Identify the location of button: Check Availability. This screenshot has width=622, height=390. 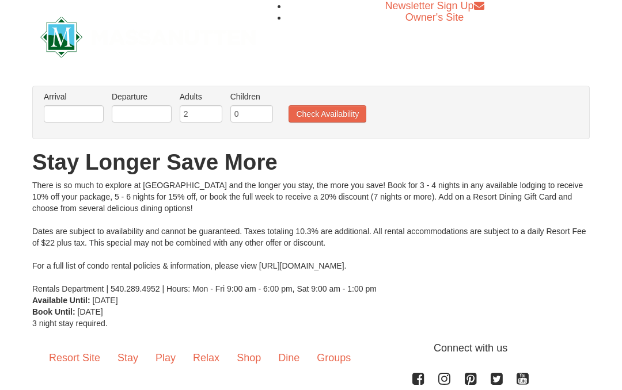
(327, 114).